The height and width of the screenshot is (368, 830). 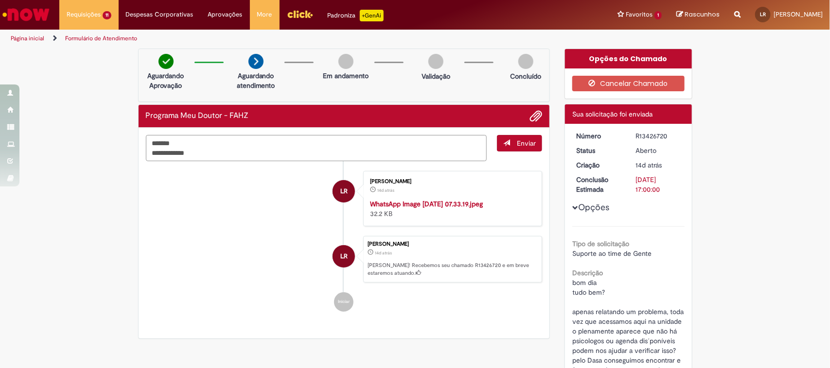 I want to click on div: R13426720, so click(x=658, y=136).